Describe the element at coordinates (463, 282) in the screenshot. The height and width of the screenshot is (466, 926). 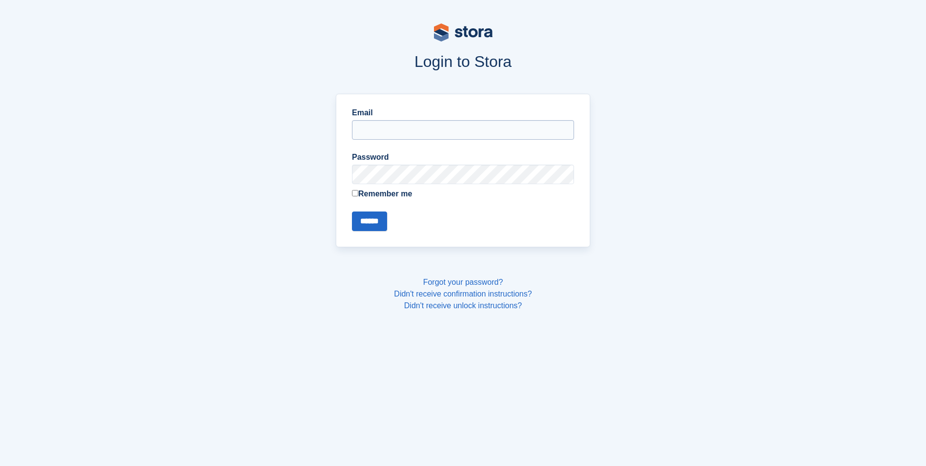
I see `a: Forgot your password?` at that location.